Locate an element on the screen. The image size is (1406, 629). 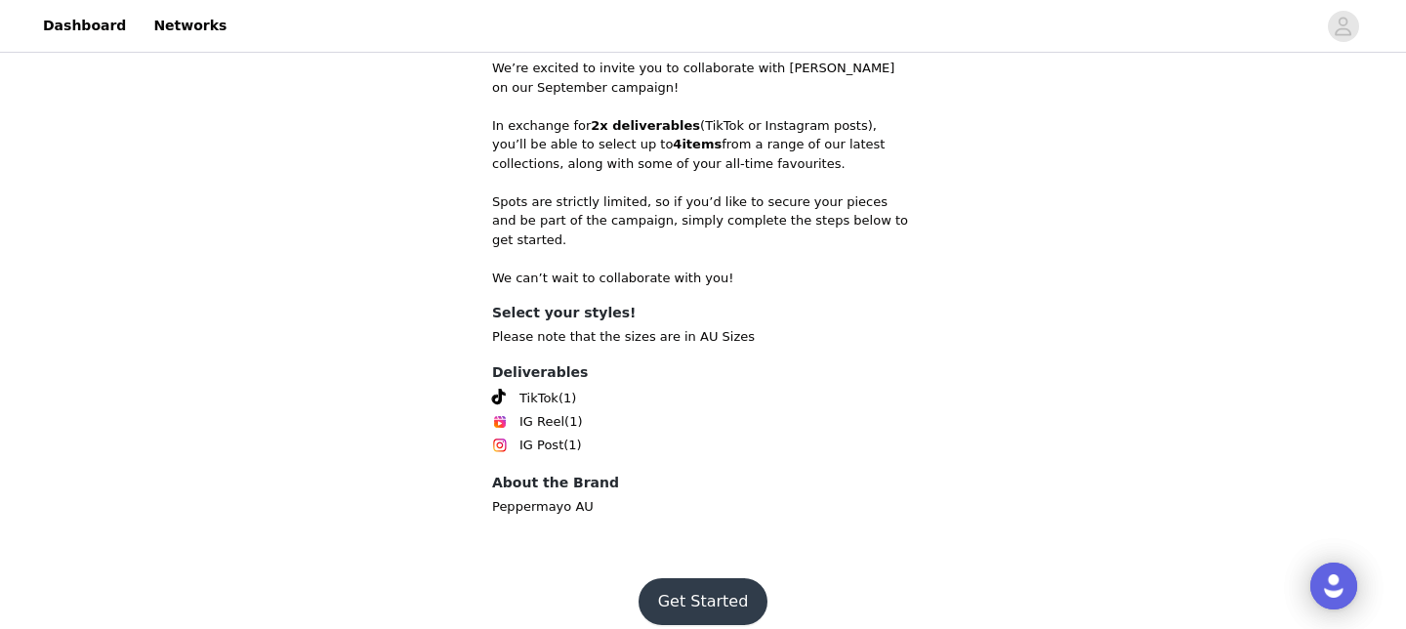
p: Please note that the sizes are in AU Sizes is located at coordinates (703, 337).